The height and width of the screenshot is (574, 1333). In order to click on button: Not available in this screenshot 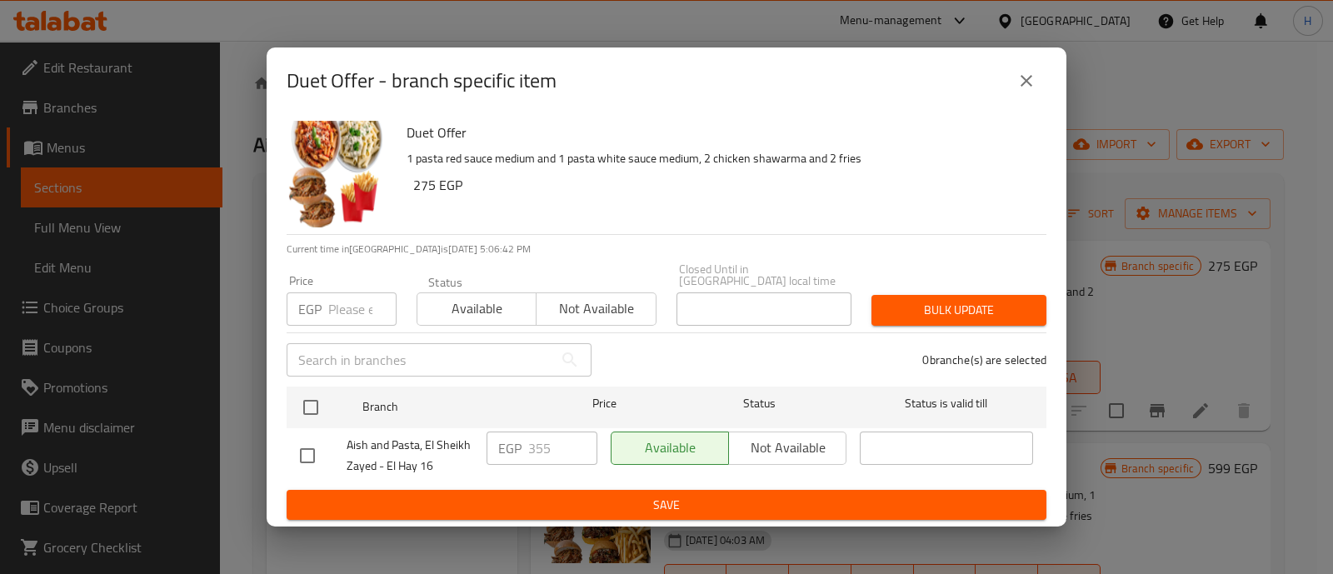, I will do `click(596, 309)`.